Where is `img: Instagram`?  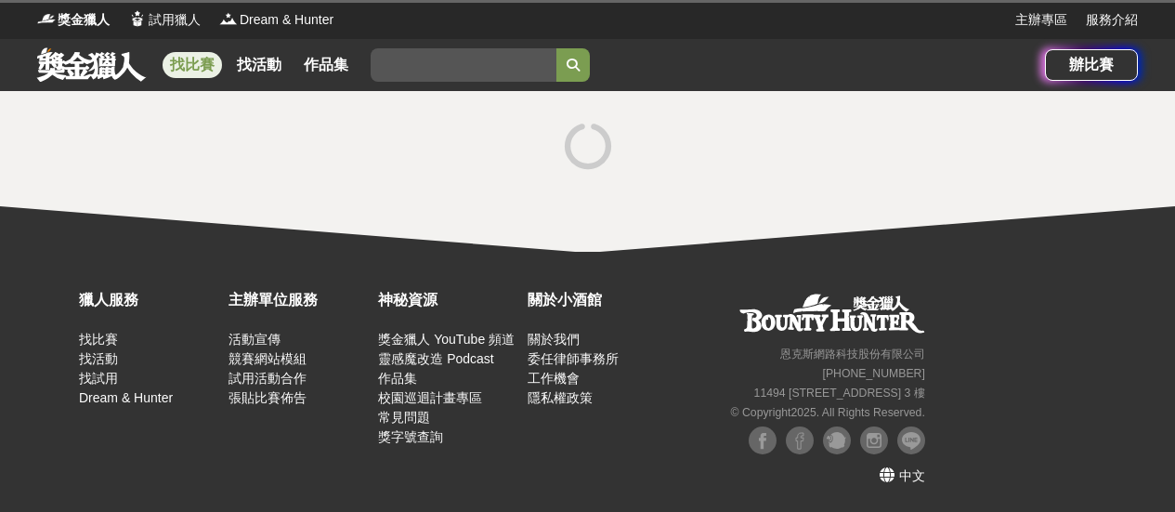
img: Instagram is located at coordinates (874, 440).